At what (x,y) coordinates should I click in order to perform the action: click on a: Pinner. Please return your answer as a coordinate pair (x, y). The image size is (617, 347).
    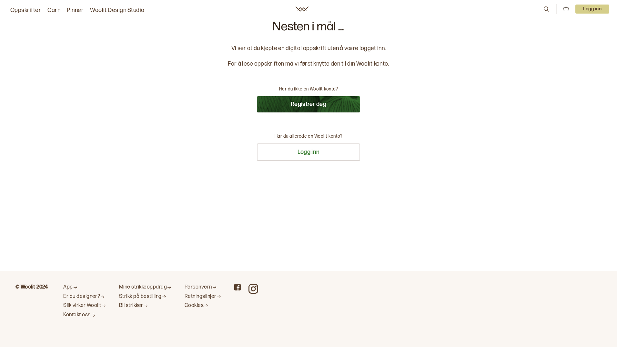
    Looking at the image, I should click on (75, 10).